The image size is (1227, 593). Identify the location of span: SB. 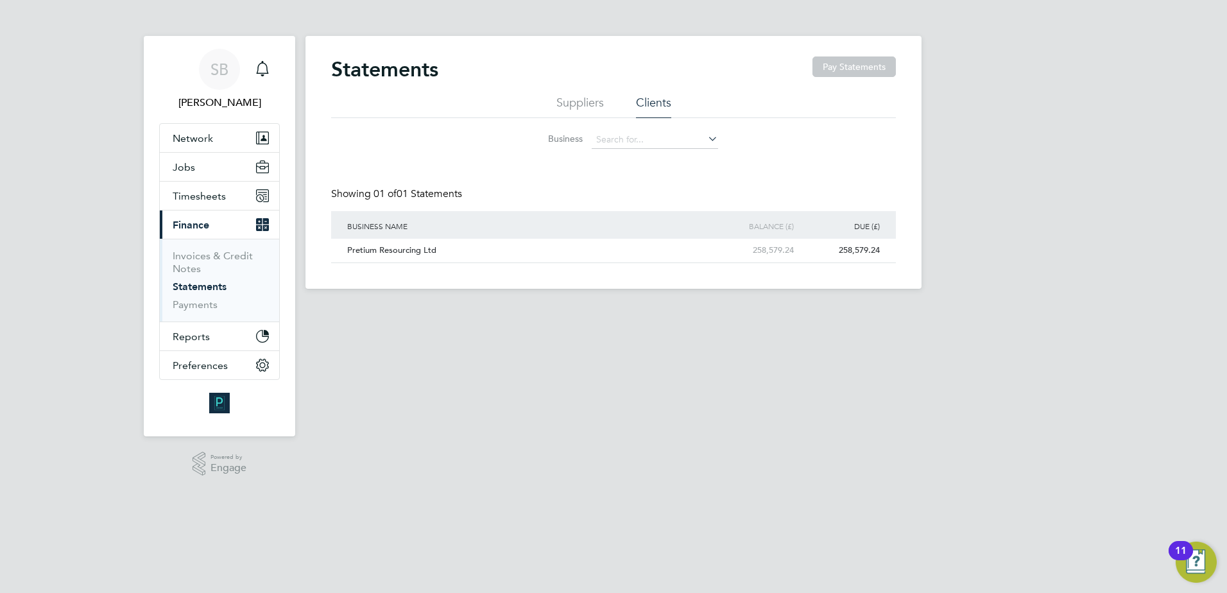
(219, 69).